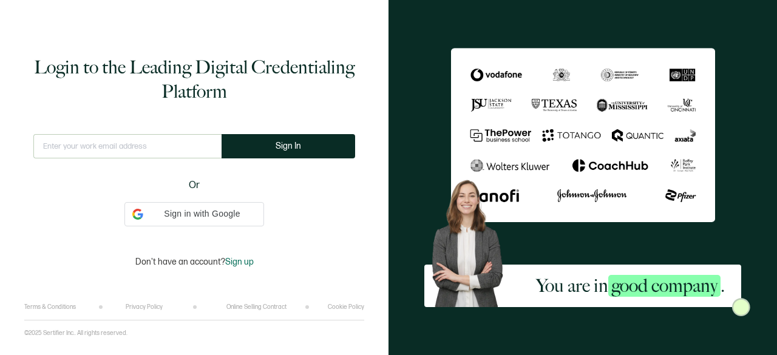  Describe the element at coordinates (144, 307) in the screenshot. I see `a: Privacy Policy` at that location.